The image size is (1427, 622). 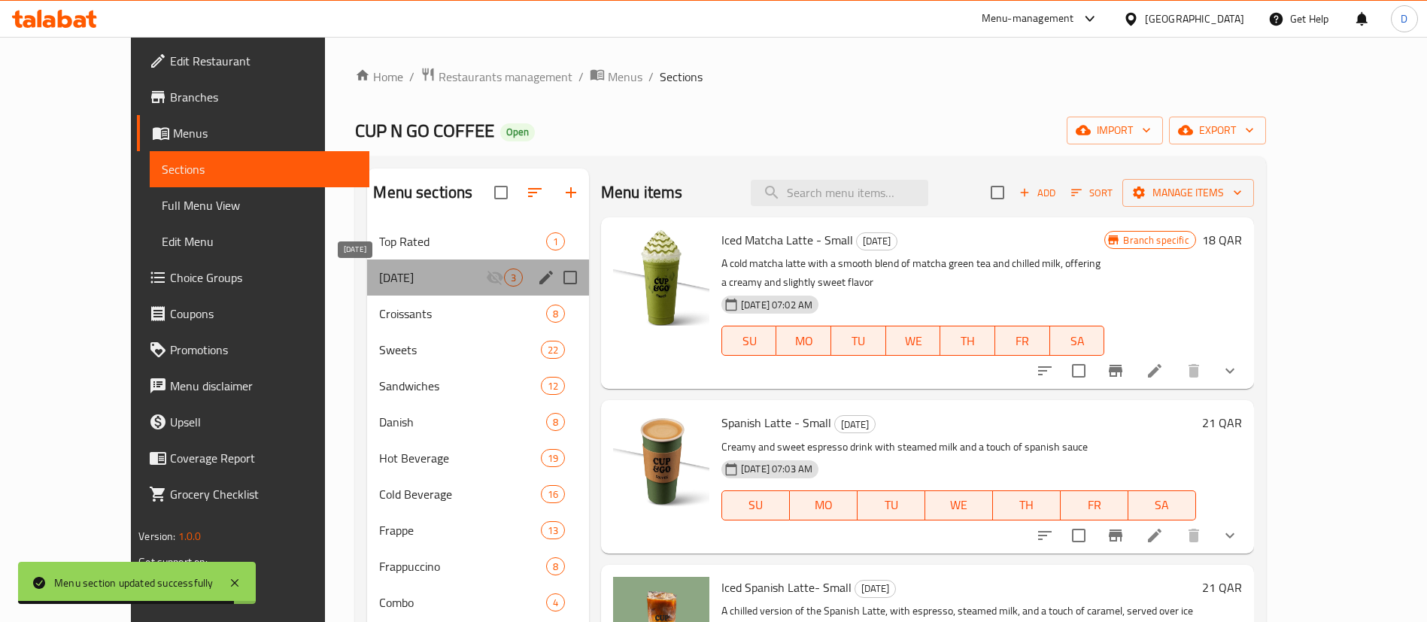 What do you see at coordinates (1116, 371) in the screenshot?
I see `button: Branch-specific-item` at bounding box center [1116, 371].